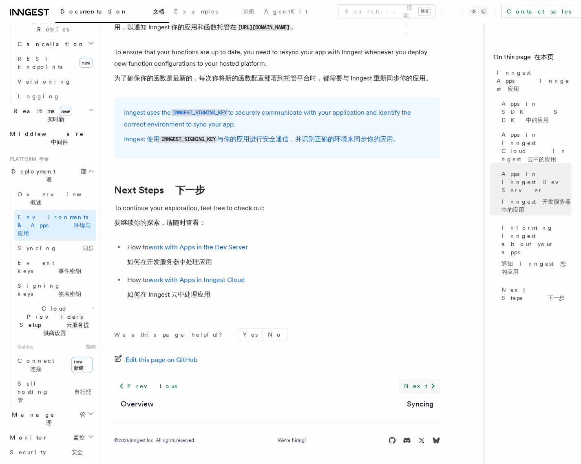 The height and width of the screenshot is (464, 581). Describe the element at coordinates (277, 217) in the screenshot. I see `p: To continue your exploration, feel free to check out:` at that location.